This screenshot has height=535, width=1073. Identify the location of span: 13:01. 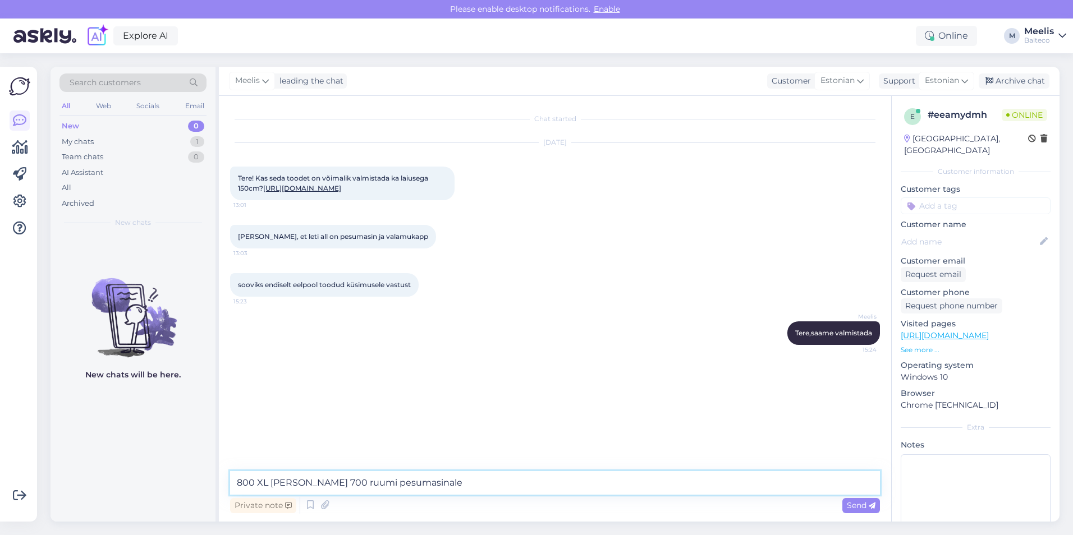
(254, 205).